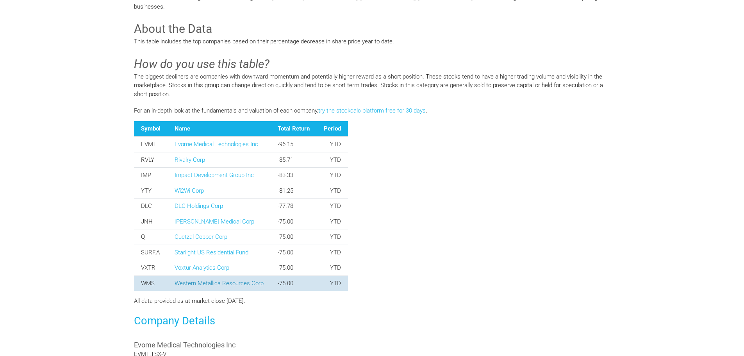  What do you see at coordinates (214, 175) in the screenshot?
I see `a: Impact Development Group Inc` at bounding box center [214, 175].